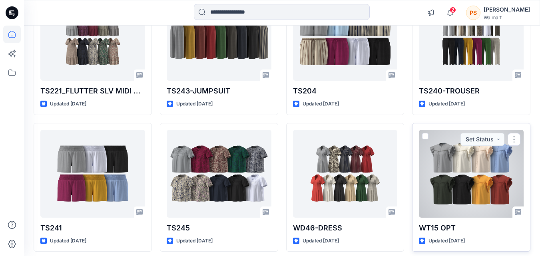 The image size is (540, 256). I want to click on a: TS245, so click(219, 174).